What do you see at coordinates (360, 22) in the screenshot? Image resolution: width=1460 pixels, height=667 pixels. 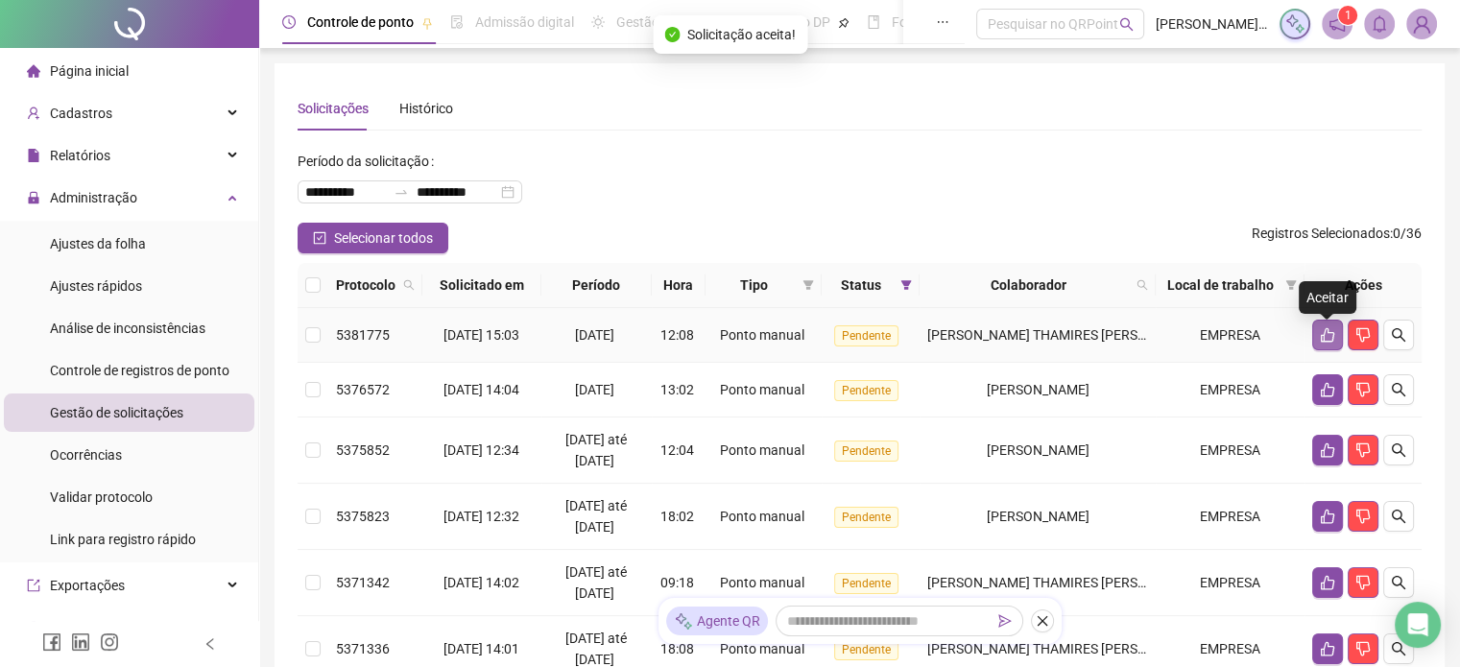 I see `span: Controle de ponto` at bounding box center [360, 22].